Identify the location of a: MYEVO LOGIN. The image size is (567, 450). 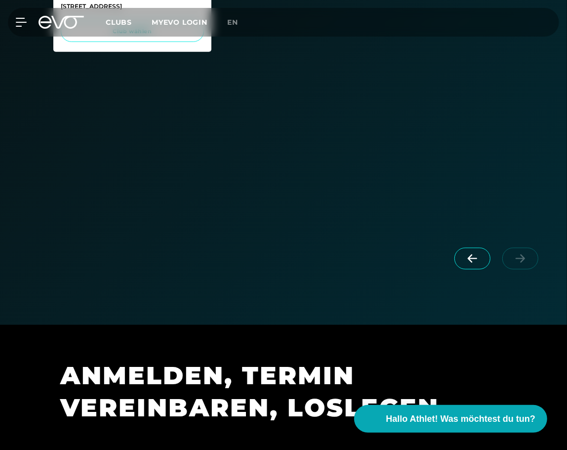
(179, 22).